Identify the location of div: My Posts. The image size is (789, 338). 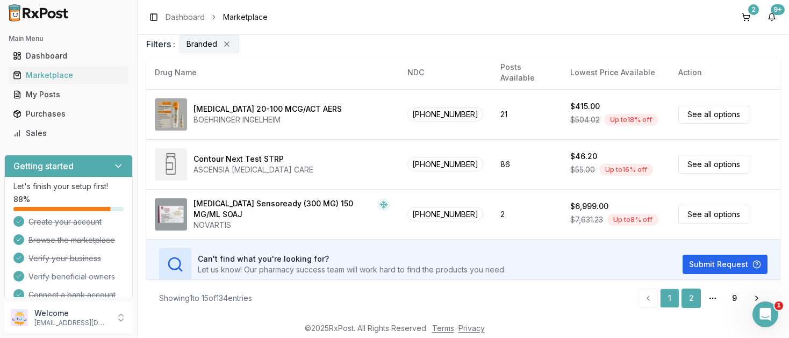
(68, 95).